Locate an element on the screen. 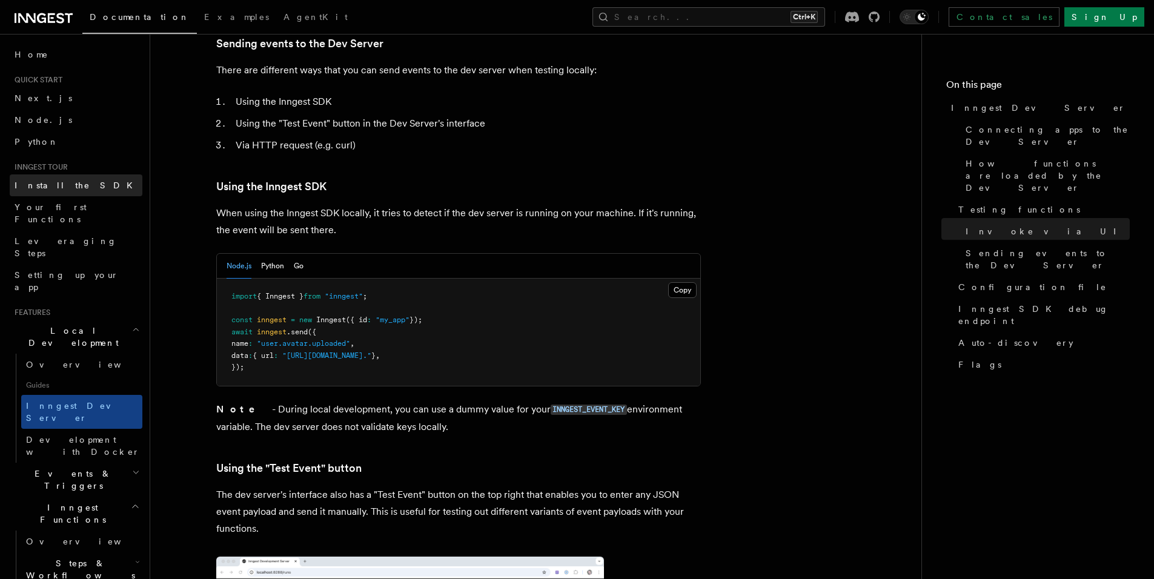 This screenshot has width=1154, height=579. button: Inngest Functions is located at coordinates (76, 514).